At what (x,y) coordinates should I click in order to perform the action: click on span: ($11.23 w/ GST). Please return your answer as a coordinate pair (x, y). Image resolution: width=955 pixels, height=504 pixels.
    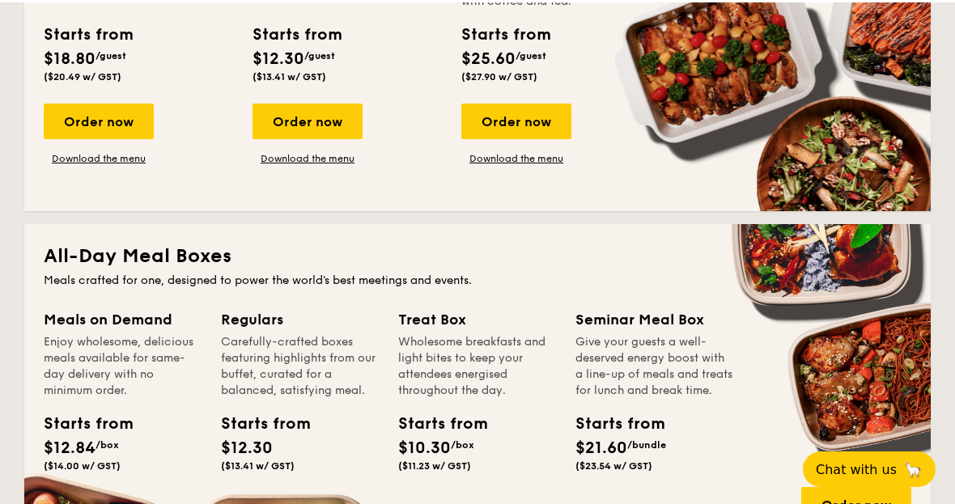
    Looking at the image, I should click on (434, 464).